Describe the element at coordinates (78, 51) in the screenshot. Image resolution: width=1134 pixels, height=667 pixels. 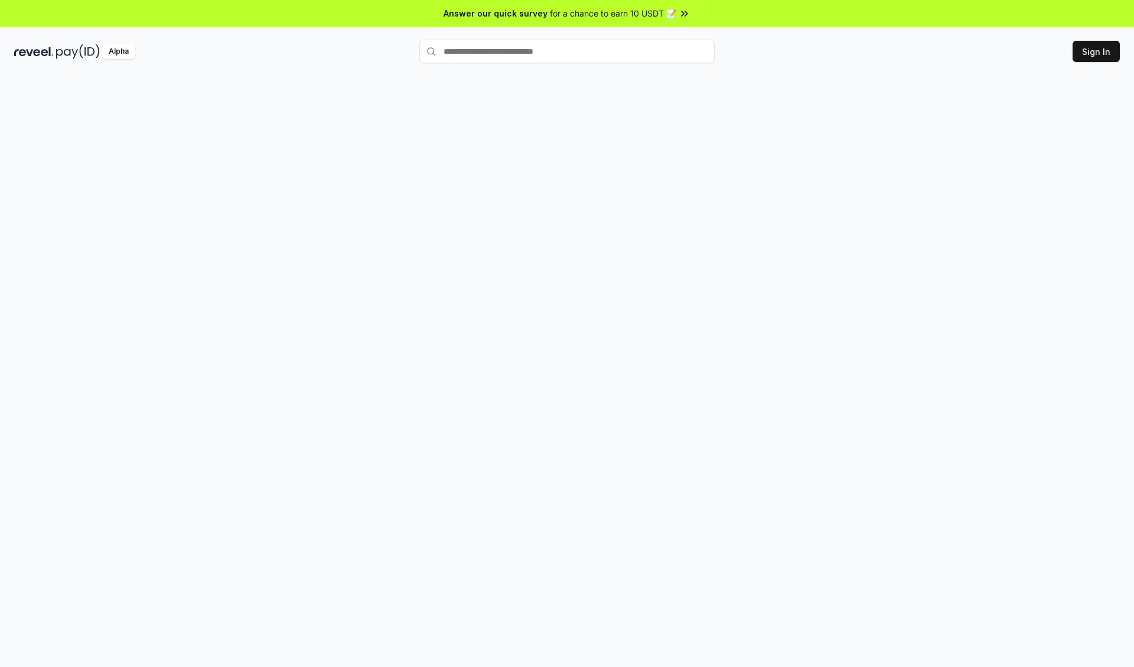
I see `img: pay_id` at that location.